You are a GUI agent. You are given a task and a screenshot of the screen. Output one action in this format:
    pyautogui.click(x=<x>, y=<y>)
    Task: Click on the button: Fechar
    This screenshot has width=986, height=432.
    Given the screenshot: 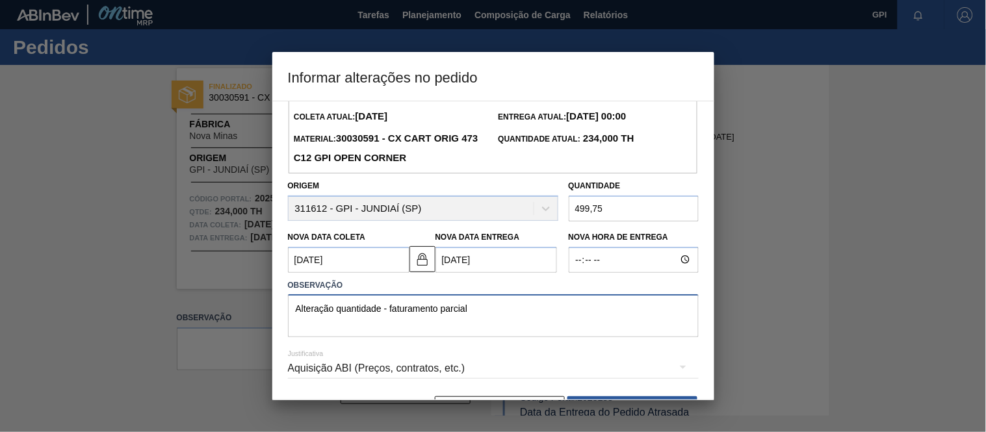 What is the action you would take?
    pyautogui.click(x=500, y=410)
    